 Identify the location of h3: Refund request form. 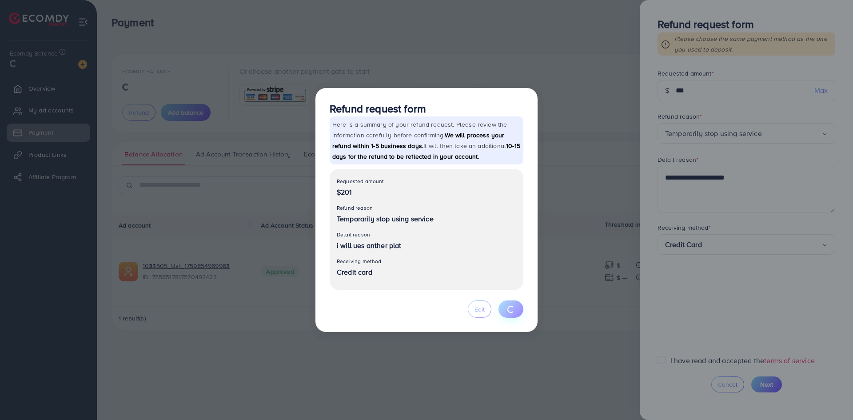
(426, 108).